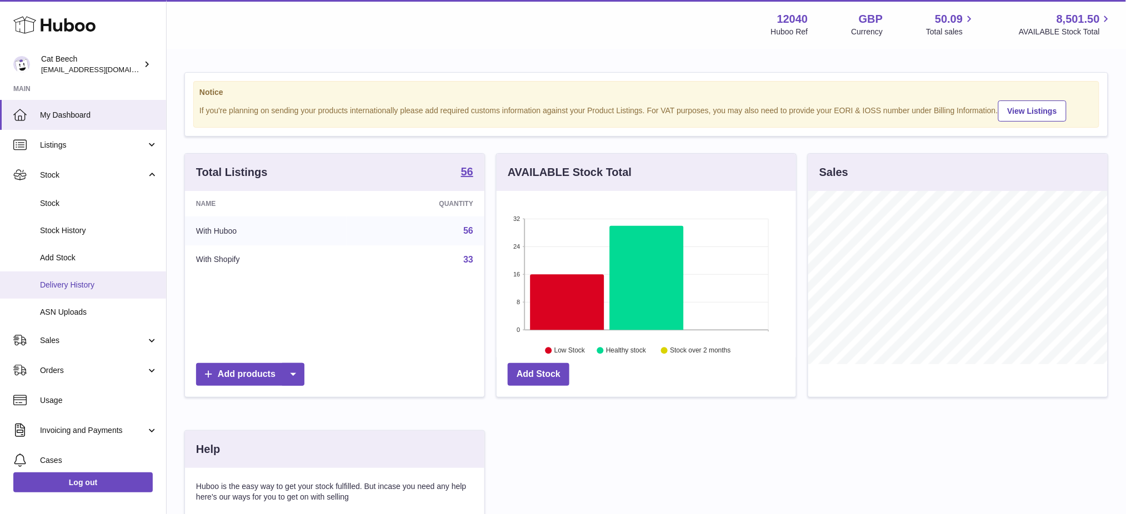 The image size is (1126, 514). I want to click on th: Name, so click(265, 204).